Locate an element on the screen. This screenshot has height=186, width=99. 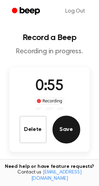
button: Delete Audio Record is located at coordinates (33, 129).